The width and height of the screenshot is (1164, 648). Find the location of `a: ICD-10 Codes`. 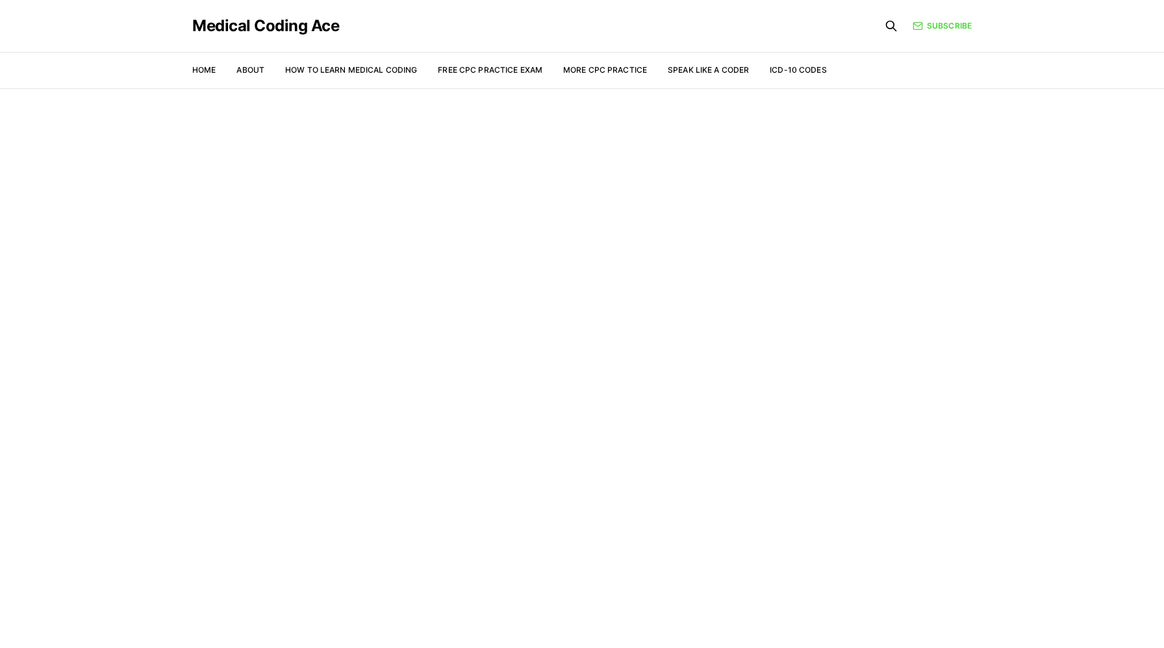

a: ICD-10 Codes is located at coordinates (798, 70).